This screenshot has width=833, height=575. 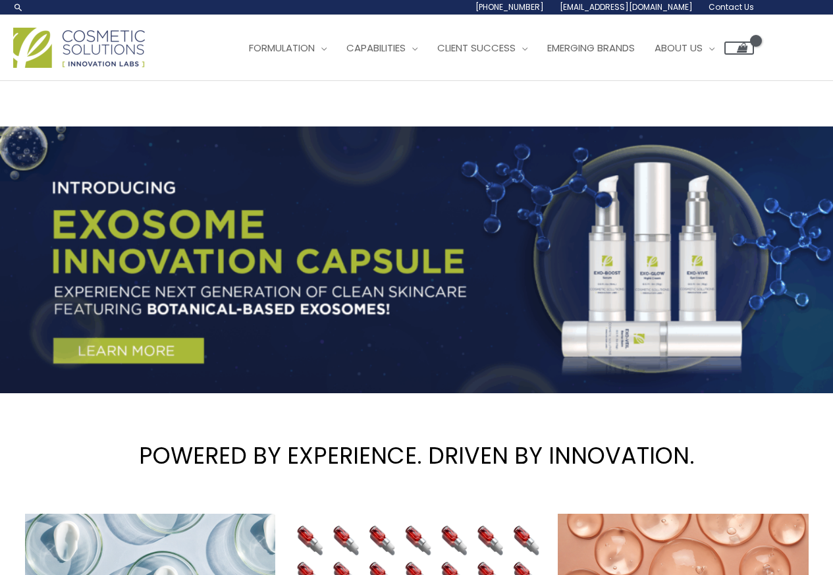 What do you see at coordinates (482, 48) in the screenshot?
I see `a: Client Success` at bounding box center [482, 48].